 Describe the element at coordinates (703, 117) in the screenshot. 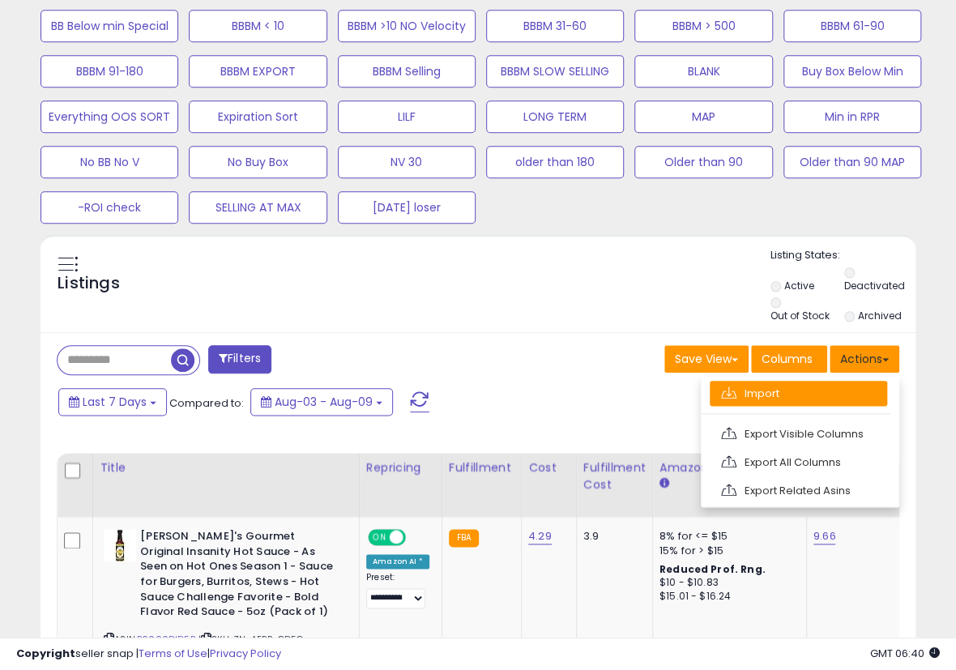

I see `button: MAP` at that location.